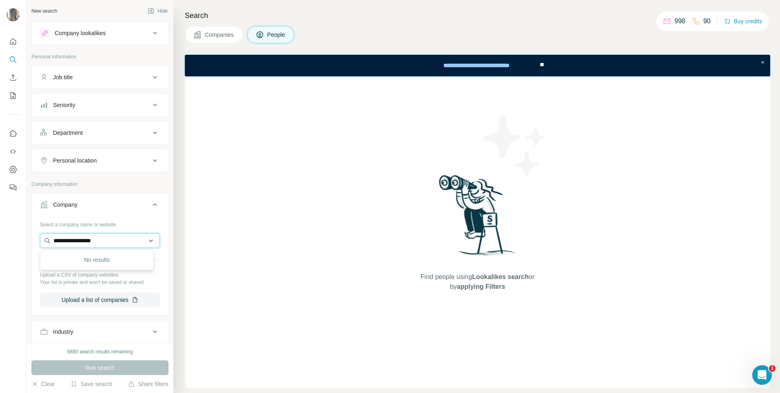  I want to click on span: Find people using or by, so click(478, 282).